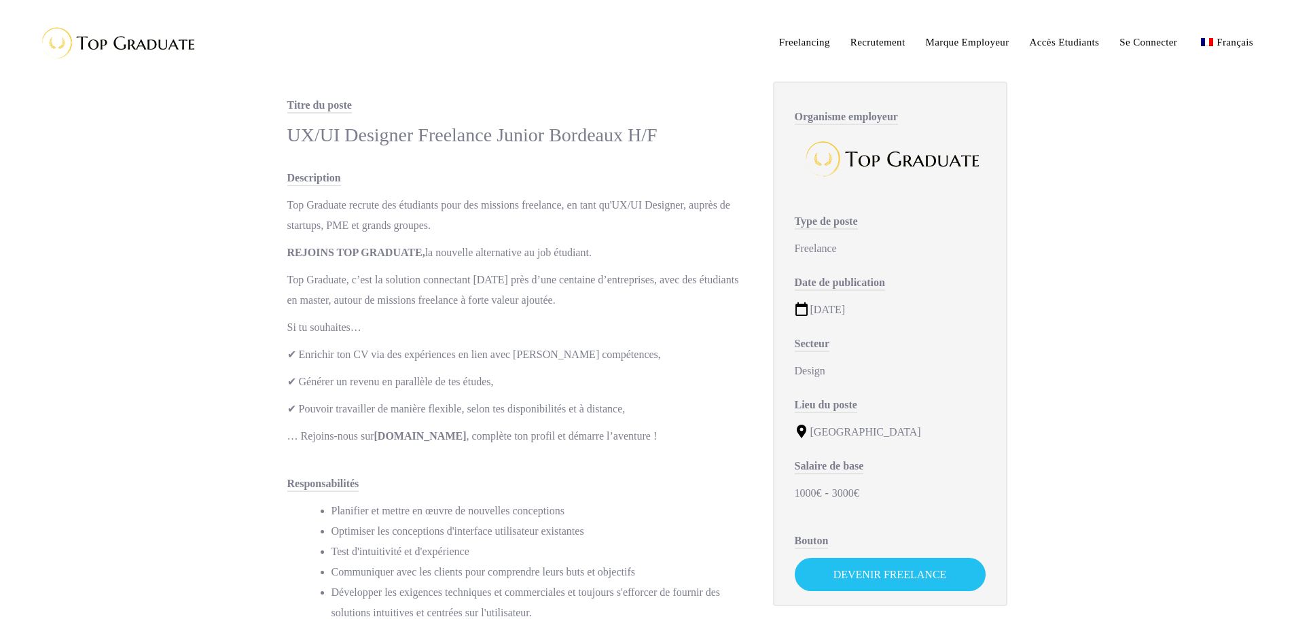 Image resolution: width=1294 pixels, height=619 pixels. Describe the element at coordinates (319, 106) in the screenshot. I see `span: Titre du poste` at that location.